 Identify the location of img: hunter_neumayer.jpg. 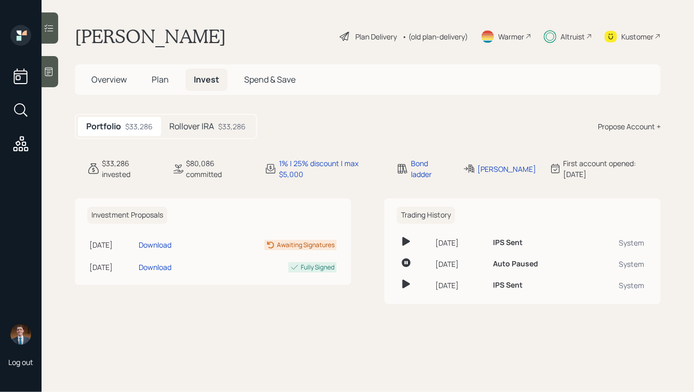
(21, 335).